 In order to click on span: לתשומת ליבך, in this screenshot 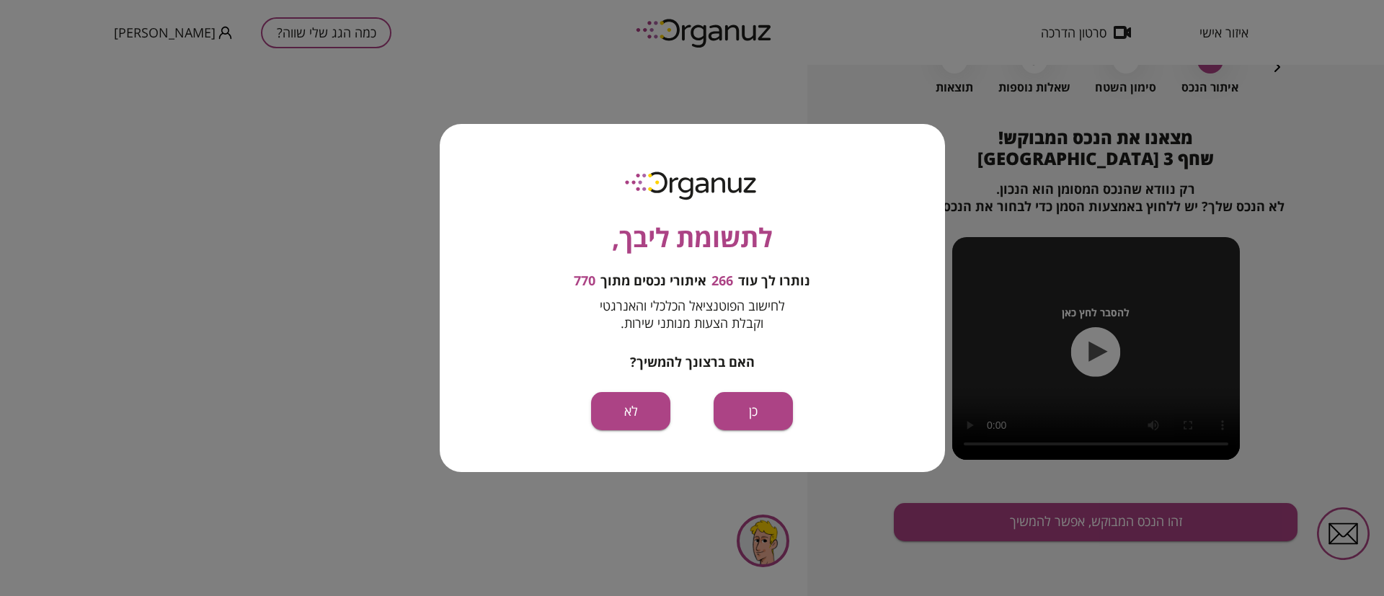, I will do `click(692, 238)`.